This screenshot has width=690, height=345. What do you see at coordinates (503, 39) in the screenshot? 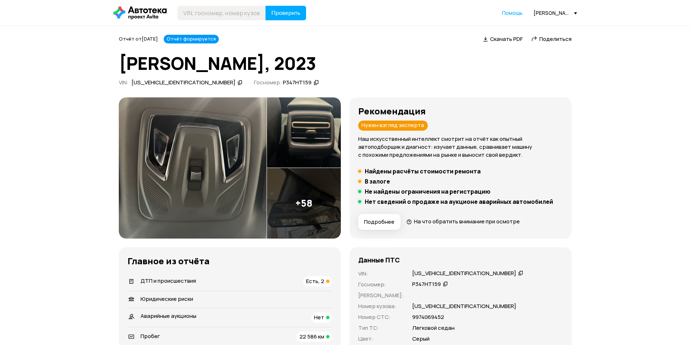
I see `a: Скачать PDF` at bounding box center [503, 39].